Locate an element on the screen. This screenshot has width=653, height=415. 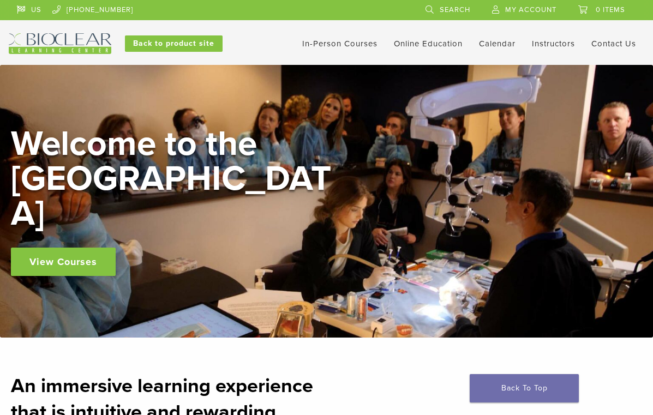
img: Bioclear is located at coordinates (60, 44).